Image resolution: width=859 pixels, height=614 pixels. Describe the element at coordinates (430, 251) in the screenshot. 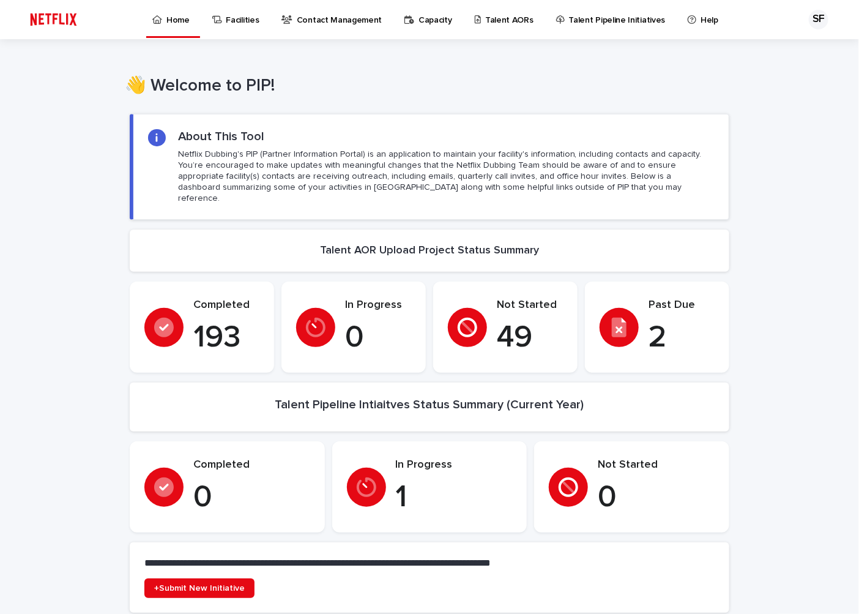

I see `h2: Talent AOR Upload Project Status Summary` at that location.